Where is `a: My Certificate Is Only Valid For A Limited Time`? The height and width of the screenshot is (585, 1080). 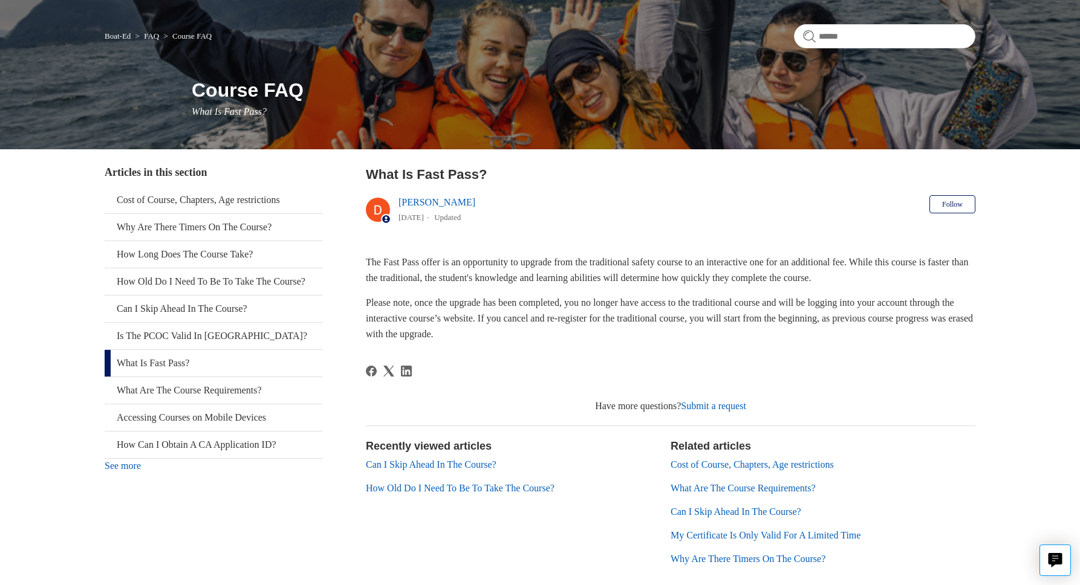 a: My Certificate Is Only Valid For A Limited Time is located at coordinates (766, 535).